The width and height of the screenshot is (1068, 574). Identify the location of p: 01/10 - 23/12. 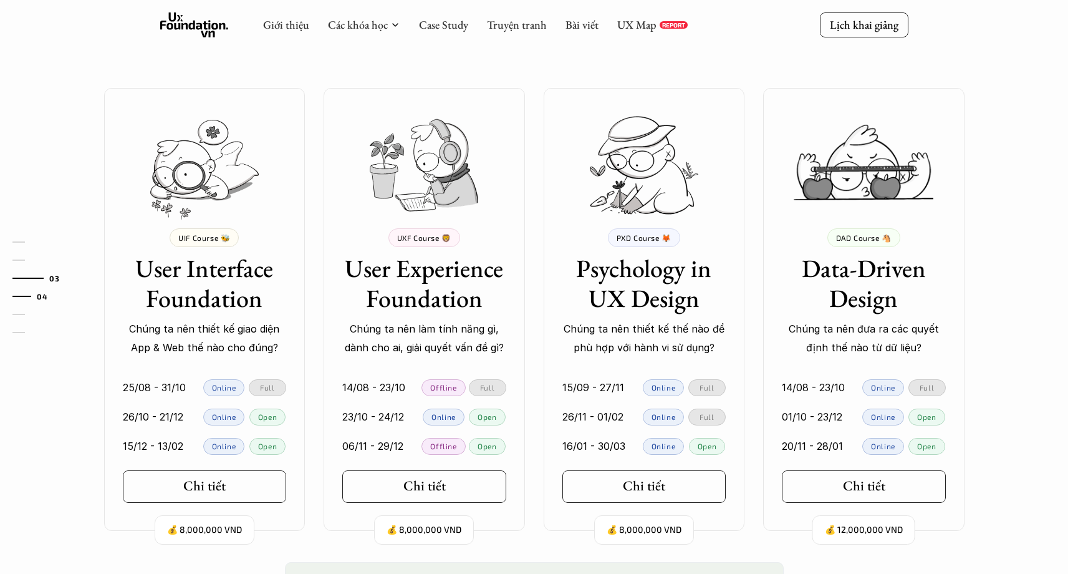
(812, 417).